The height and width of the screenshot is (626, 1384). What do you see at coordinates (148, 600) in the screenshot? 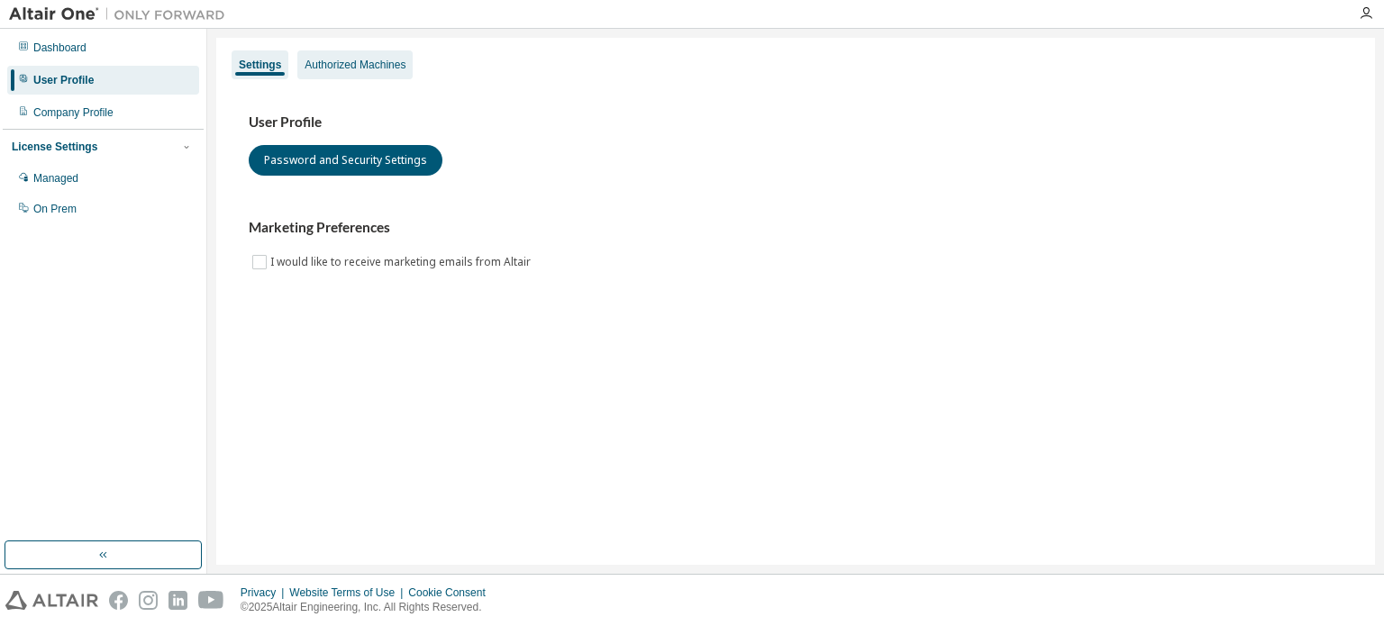
I see `img: instagram.svg` at bounding box center [148, 600].